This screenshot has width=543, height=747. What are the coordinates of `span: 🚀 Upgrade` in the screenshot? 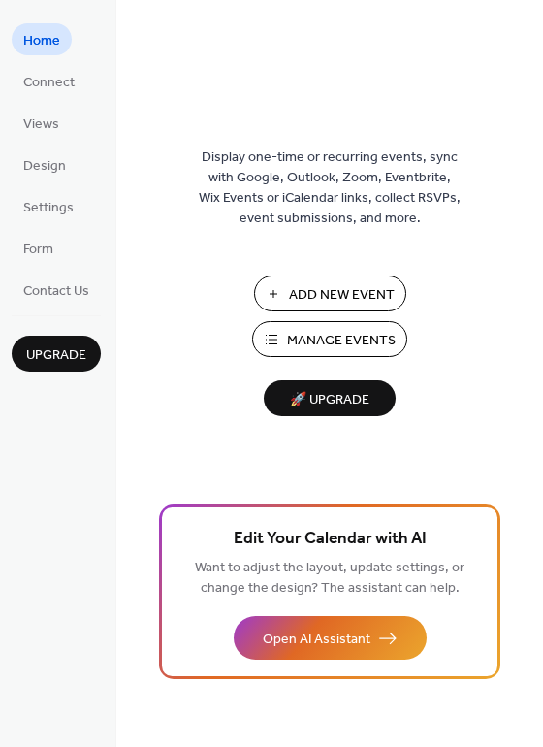 It's located at (330, 400).